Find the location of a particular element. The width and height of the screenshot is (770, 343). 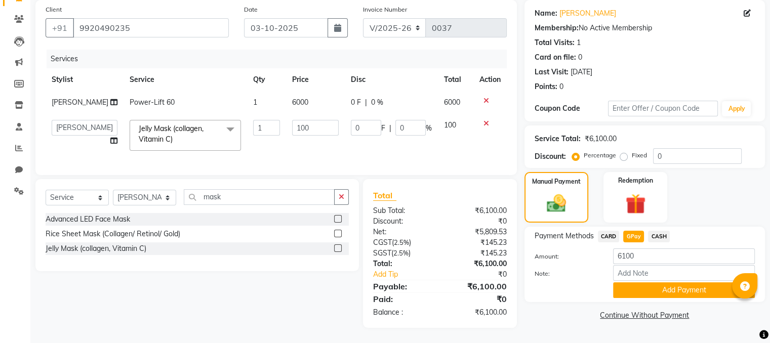

label: Client is located at coordinates (54, 10).